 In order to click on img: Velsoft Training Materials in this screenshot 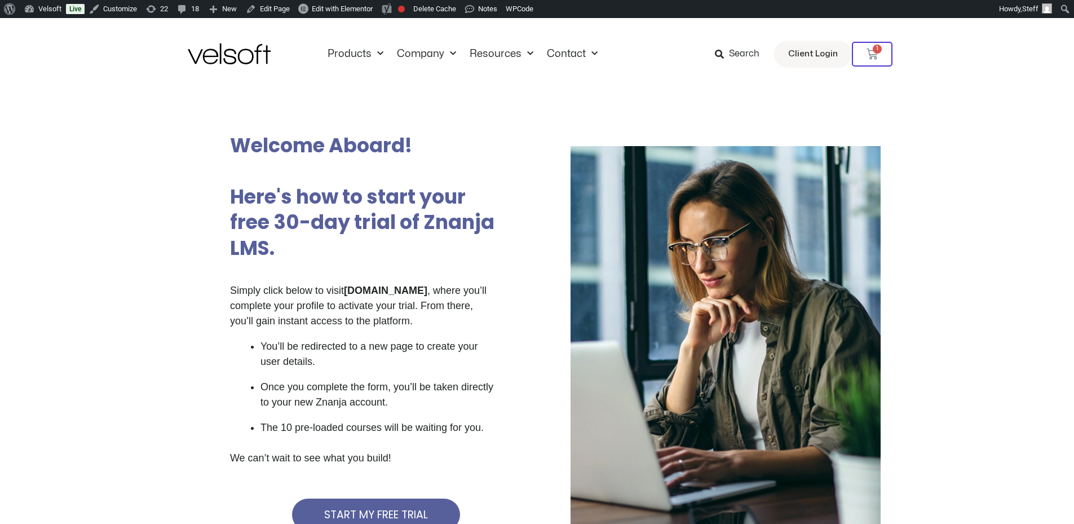, I will do `click(229, 54)`.